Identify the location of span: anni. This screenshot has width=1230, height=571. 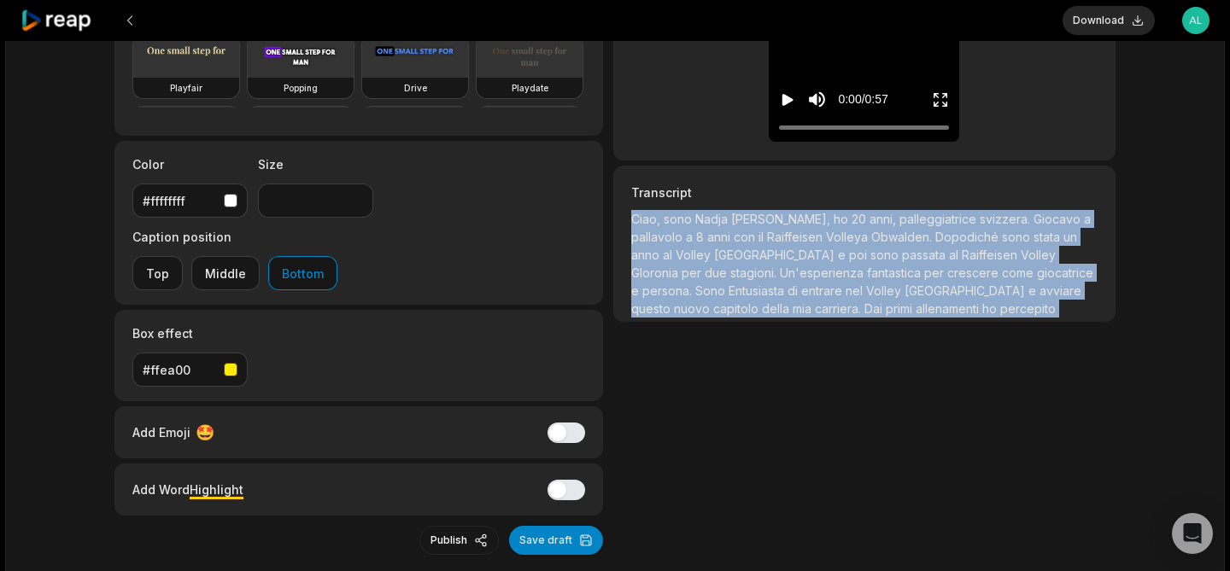
(720, 237).